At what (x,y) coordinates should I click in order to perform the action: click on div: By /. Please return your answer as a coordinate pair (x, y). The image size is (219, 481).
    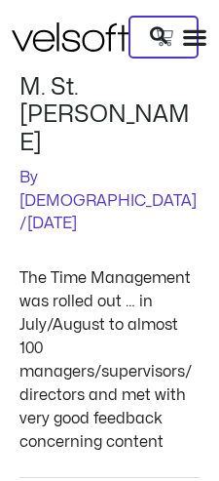
    Looking at the image, I should click on (109, 201).